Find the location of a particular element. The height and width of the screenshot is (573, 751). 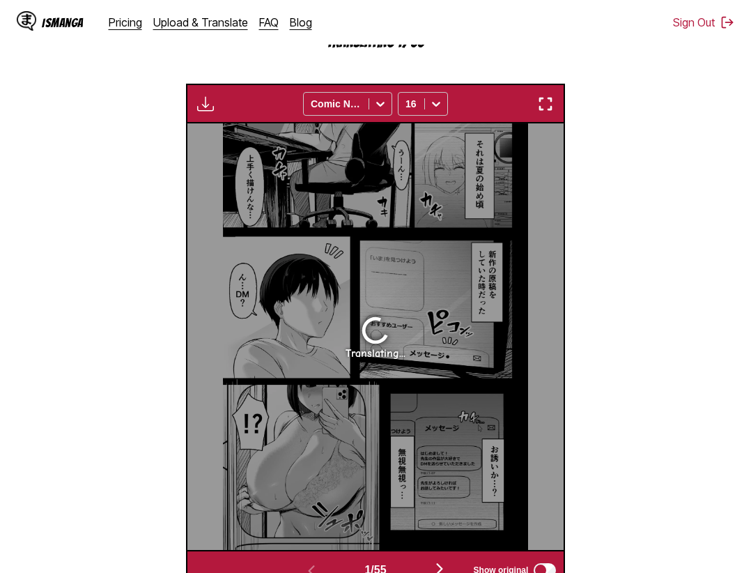

div: Translating... is located at coordinates (375, 353).